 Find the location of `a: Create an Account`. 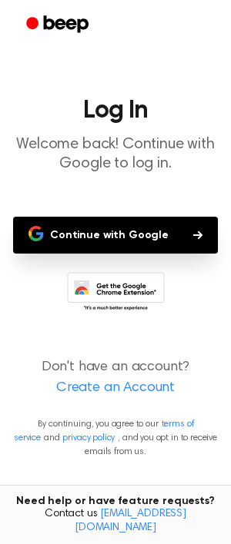

a: Create an Account is located at coordinates (115, 388).